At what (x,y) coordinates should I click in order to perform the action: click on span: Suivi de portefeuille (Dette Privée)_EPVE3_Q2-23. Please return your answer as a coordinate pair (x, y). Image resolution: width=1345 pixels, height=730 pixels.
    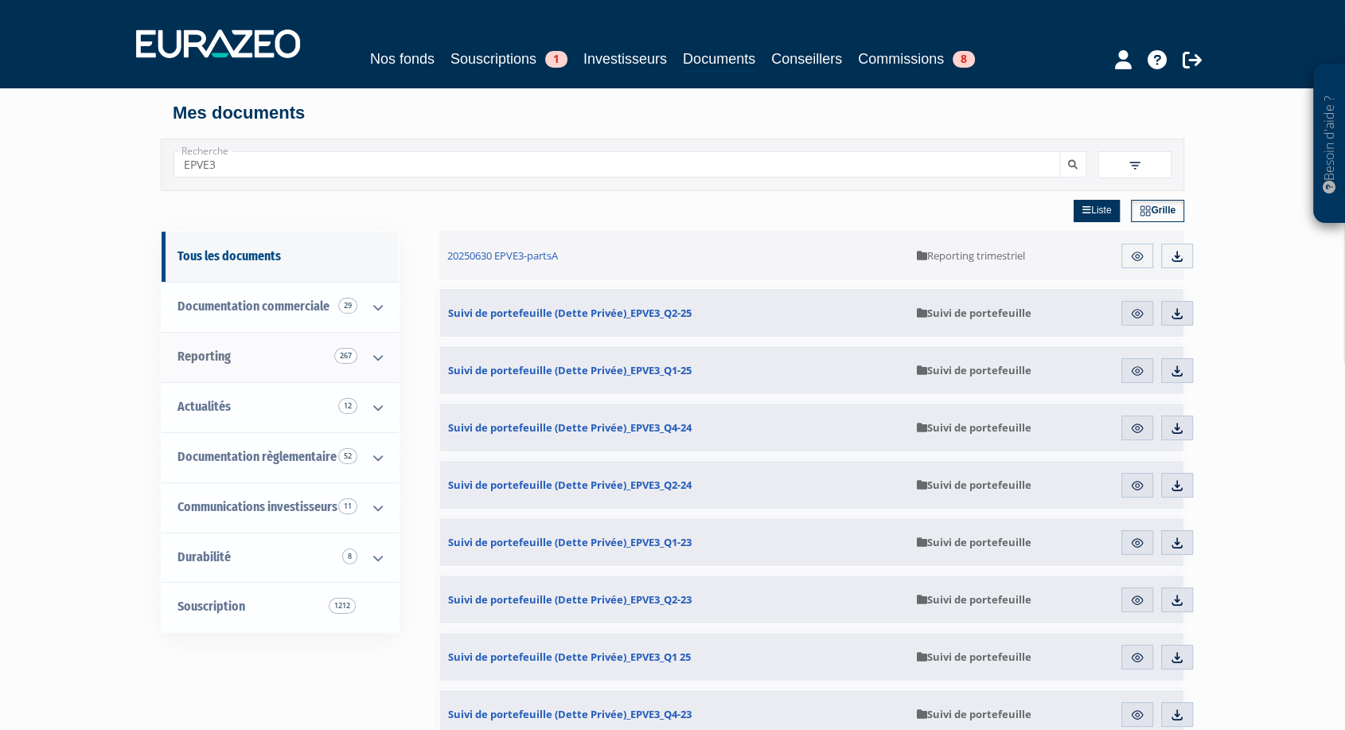
    Looking at the image, I should click on (570, 599).